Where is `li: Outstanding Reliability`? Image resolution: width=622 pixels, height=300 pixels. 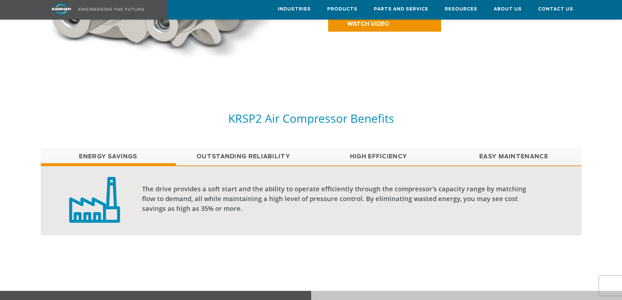
li: Outstanding Reliability is located at coordinates (244, 157).